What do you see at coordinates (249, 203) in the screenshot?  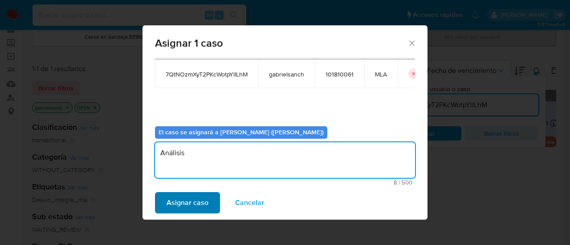 I see `span: Cancelar` at bounding box center [249, 203].